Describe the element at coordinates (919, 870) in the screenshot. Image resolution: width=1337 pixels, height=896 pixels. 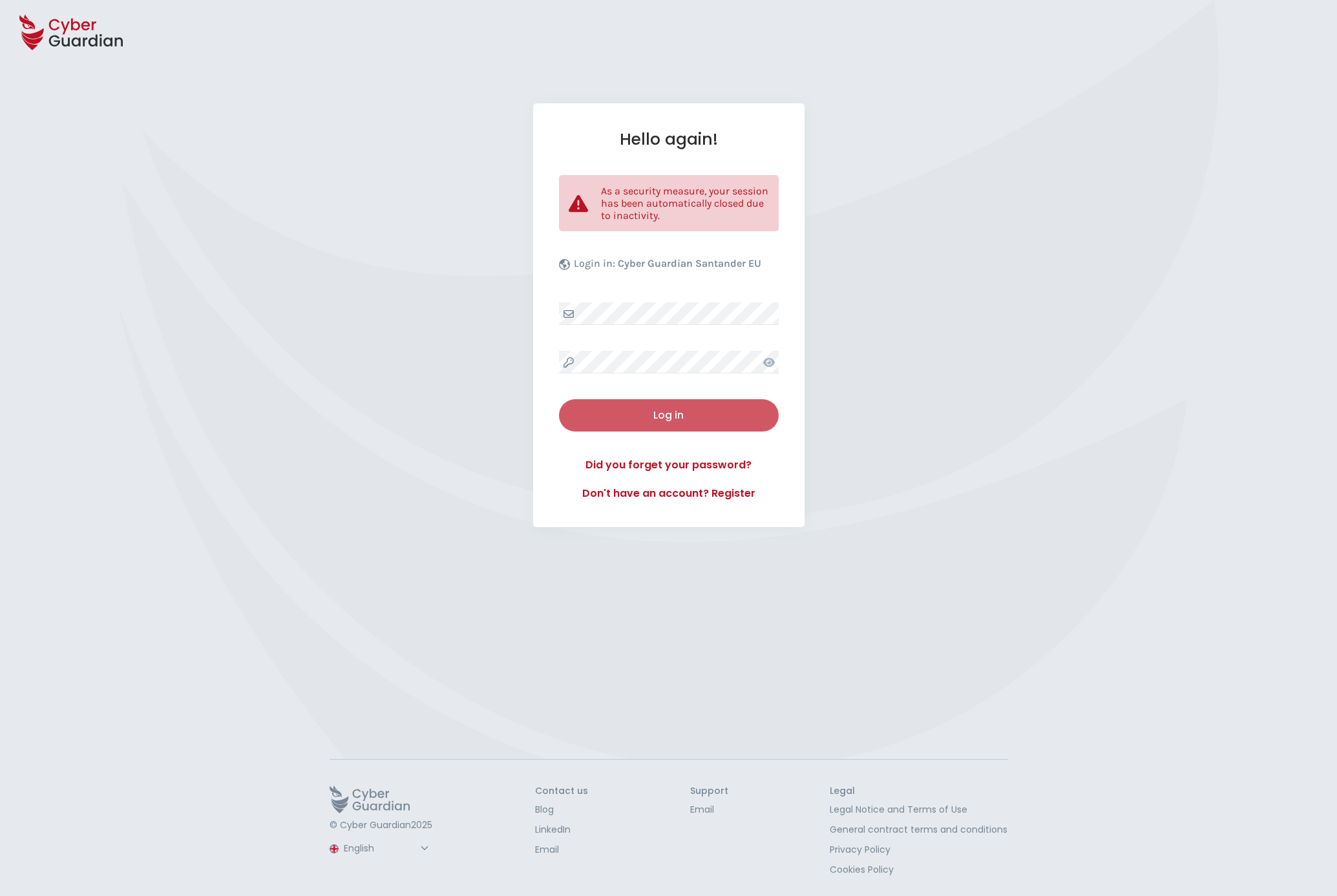
I see `a: Cookies Policy` at that location.